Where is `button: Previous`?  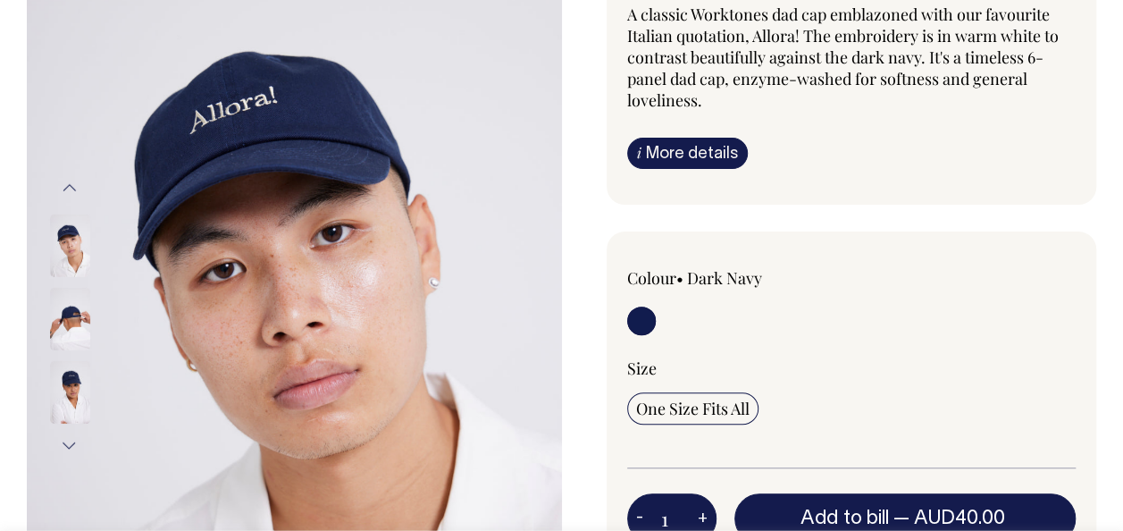 button: Previous is located at coordinates (70, 187).